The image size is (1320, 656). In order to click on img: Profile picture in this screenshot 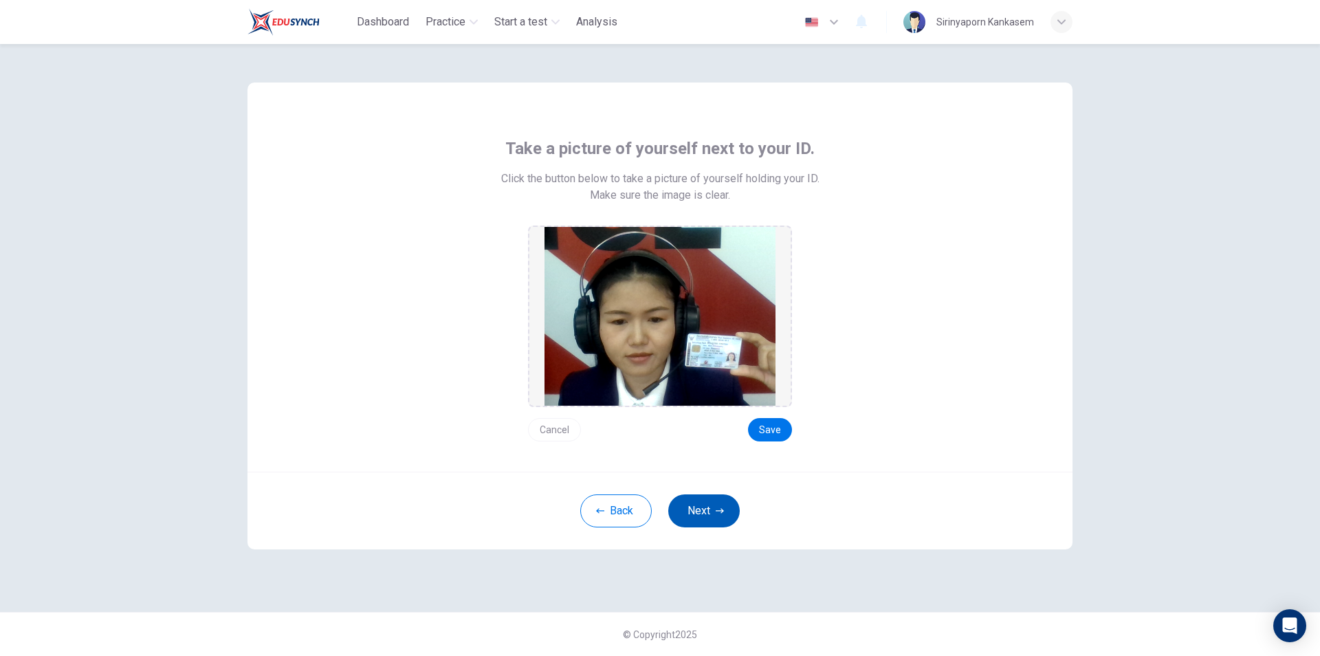, I will do `click(914, 22)`.